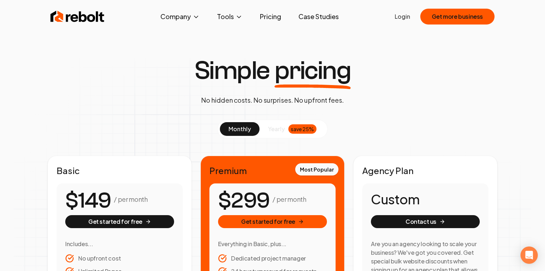 This screenshot has height=271, width=545. I want to click on h2: Agency Plan, so click(425, 170).